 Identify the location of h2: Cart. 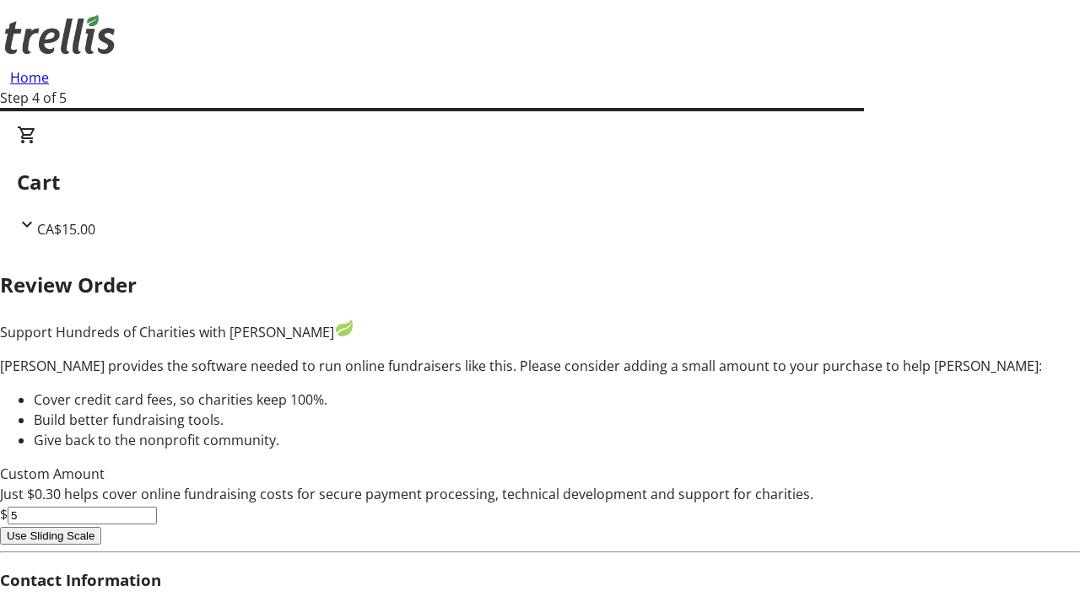
(540, 182).